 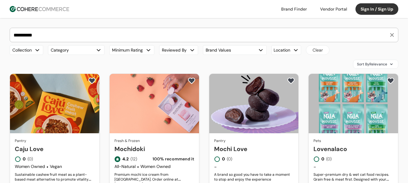 What do you see at coordinates (318, 50) in the screenshot?
I see `button: Clear` at bounding box center [318, 50].